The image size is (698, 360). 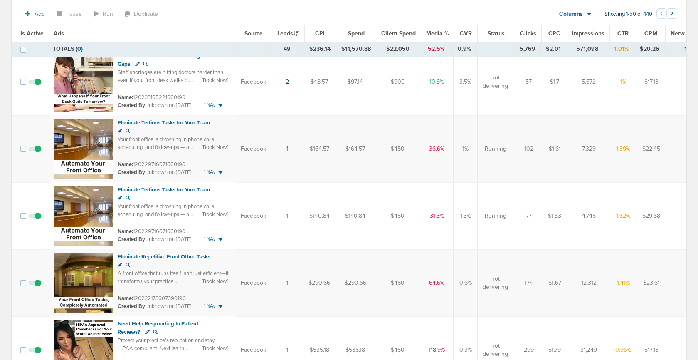 I want to click on span: Eliminate Repetitive Front Office Tasks, so click(x=164, y=257).